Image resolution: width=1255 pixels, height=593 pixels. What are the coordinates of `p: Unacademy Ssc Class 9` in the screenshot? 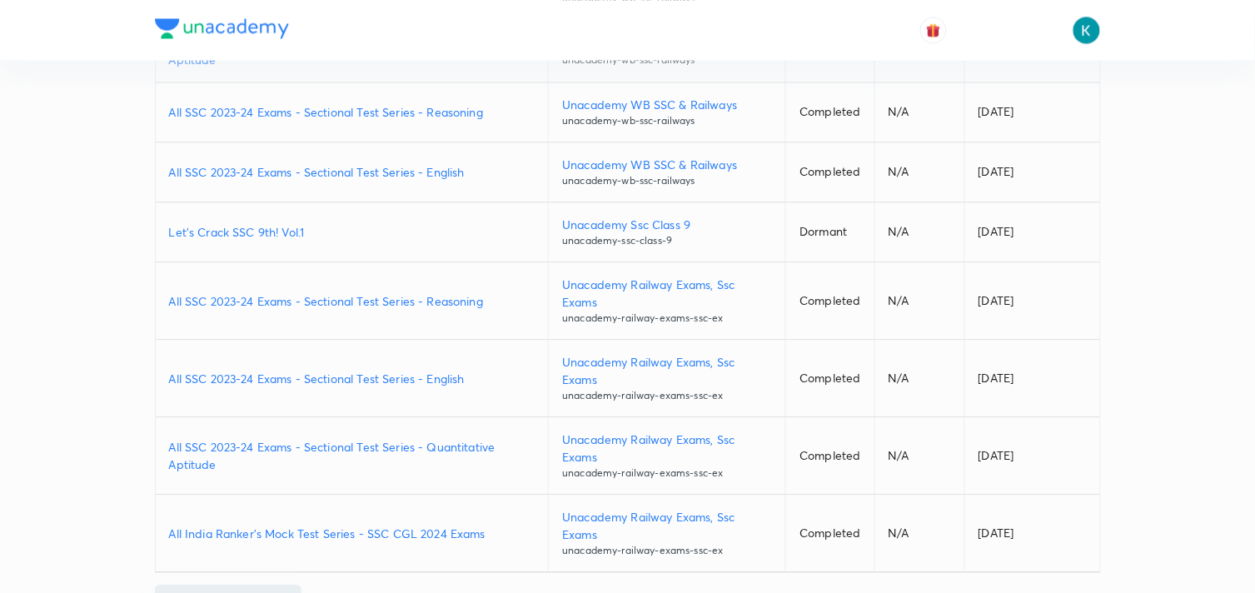 It's located at (667, 224).